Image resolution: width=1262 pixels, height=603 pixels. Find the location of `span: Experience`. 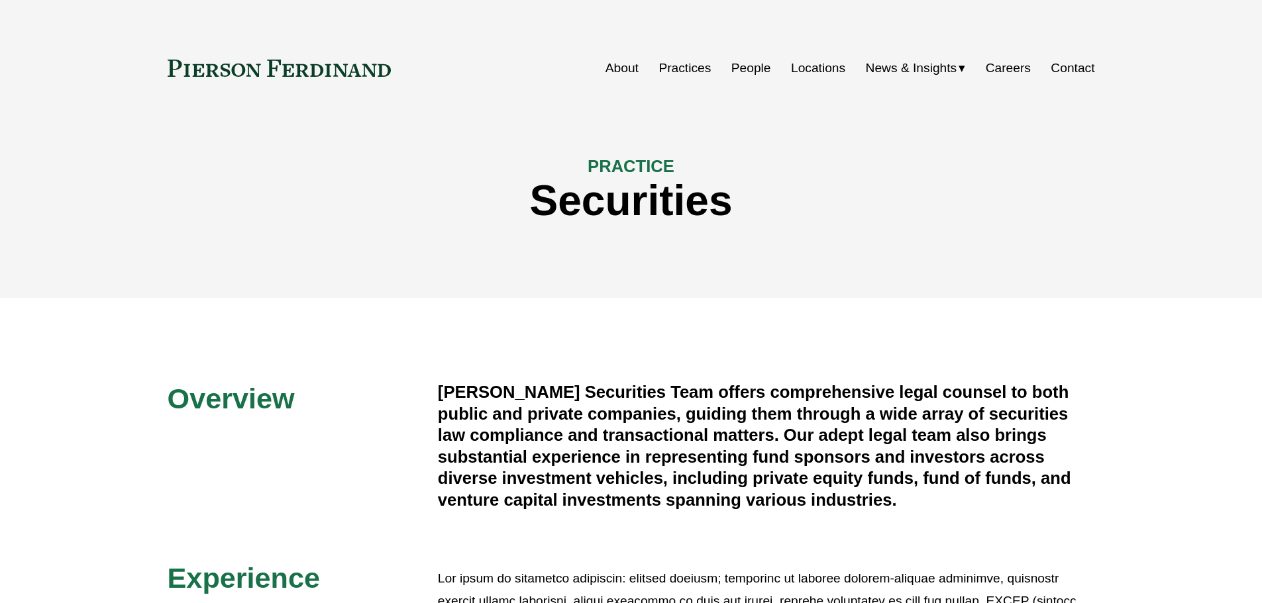

span: Experience is located at coordinates (244, 578).